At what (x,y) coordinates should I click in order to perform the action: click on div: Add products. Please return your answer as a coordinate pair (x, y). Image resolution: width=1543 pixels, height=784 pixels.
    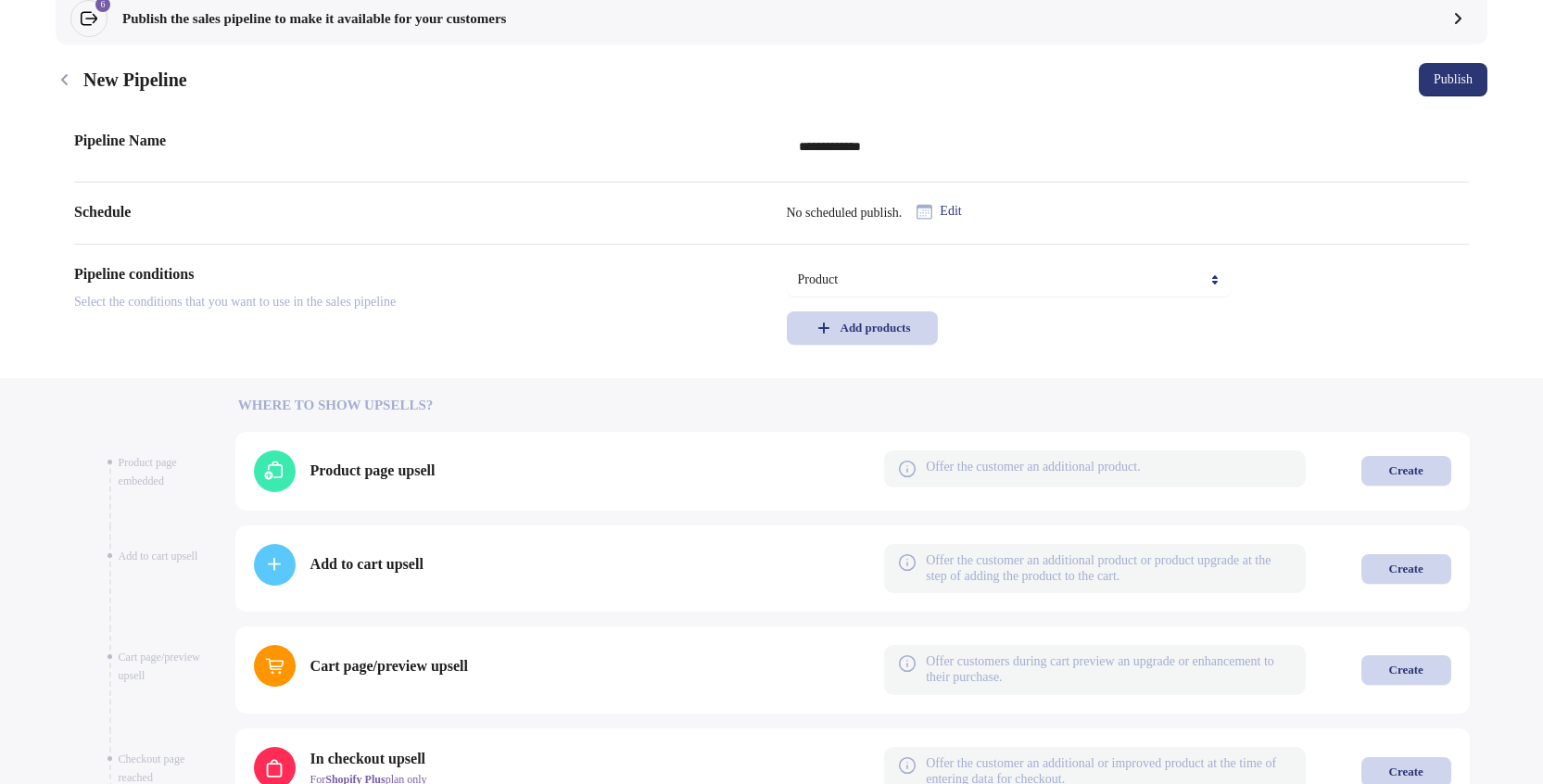
    Looking at the image, I should click on (876, 328).